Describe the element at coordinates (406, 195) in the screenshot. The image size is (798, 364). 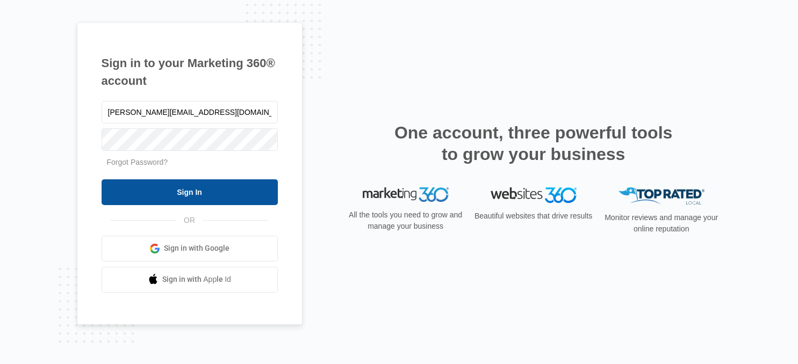
I see `img: Marketing 360` at that location.